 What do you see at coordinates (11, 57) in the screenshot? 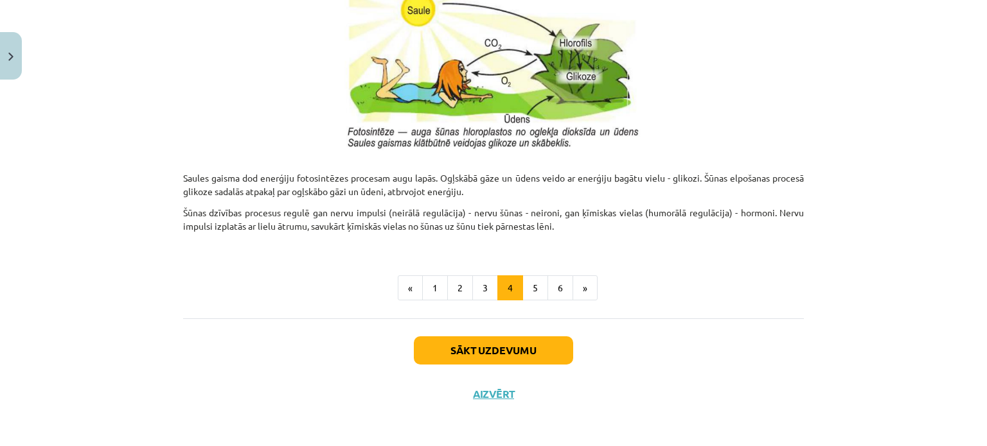
I see `img: icon-close-lesson-0947bae3869378f0d4975bcd49f059093ad1ed9edebbc8119c70593378902aed.svg` at bounding box center [11, 57].